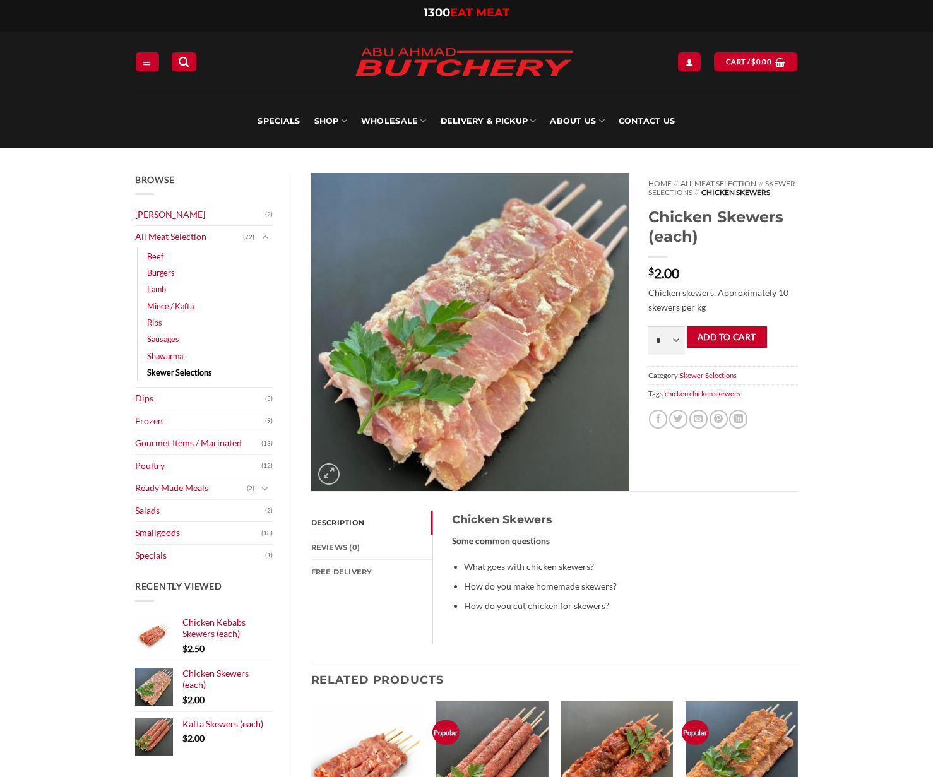  What do you see at coordinates (372, 572) in the screenshot?
I see `a: FREE Delivery` at bounding box center [372, 572].